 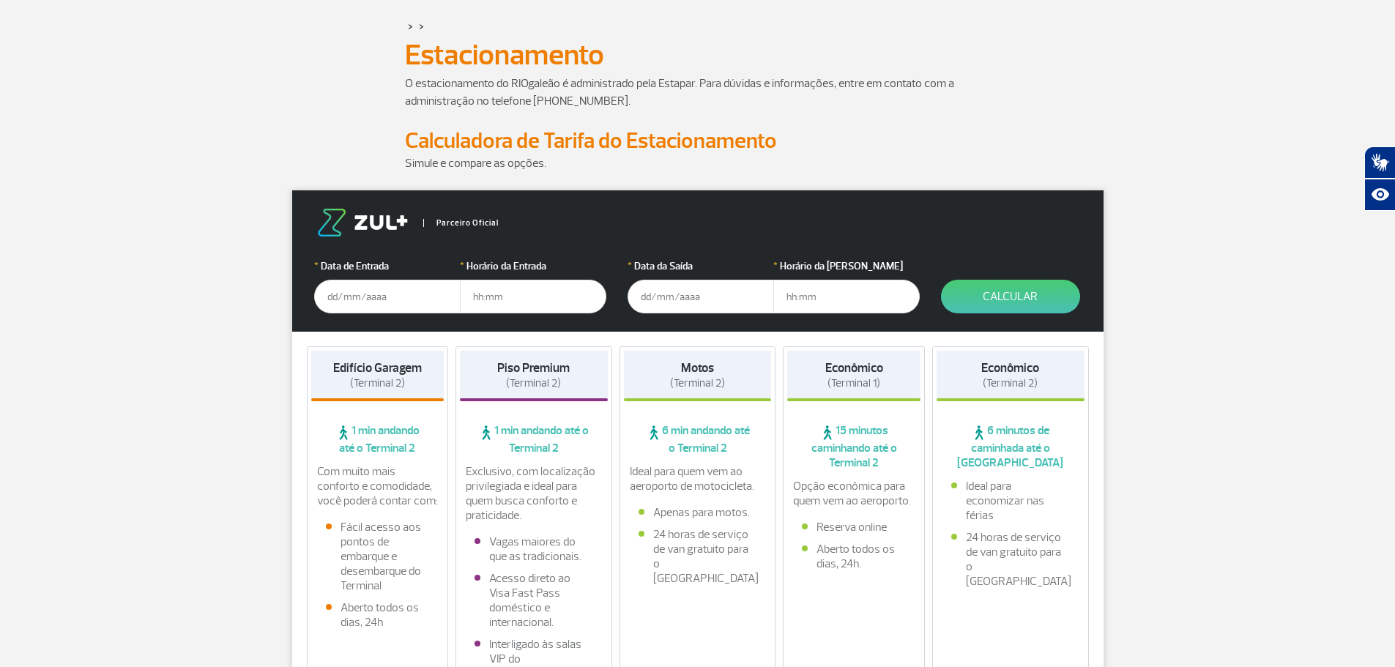 I want to click on li: Fácil acesso aos pontos de embarque e desembarque do Terminal, so click(x=378, y=556).